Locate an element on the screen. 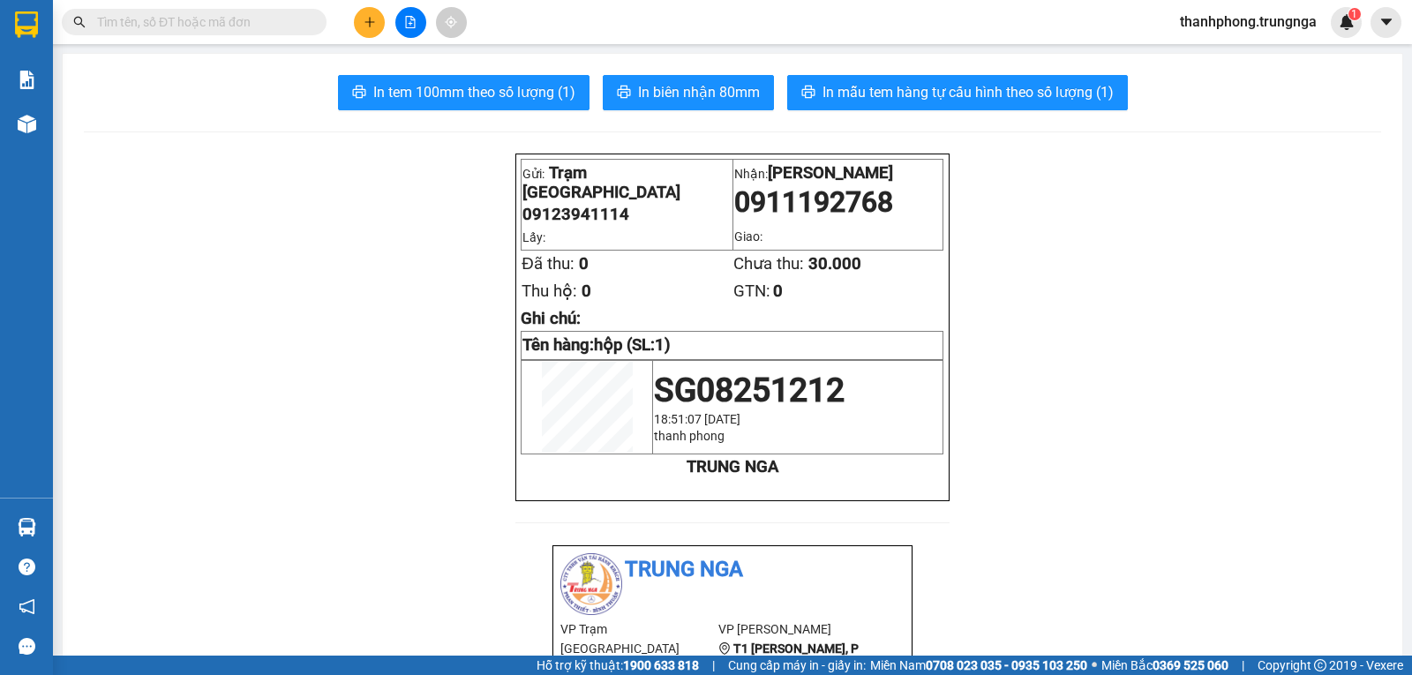 Image resolution: width=1412 pixels, height=675 pixels. span: question-circle is located at coordinates (26, 567).